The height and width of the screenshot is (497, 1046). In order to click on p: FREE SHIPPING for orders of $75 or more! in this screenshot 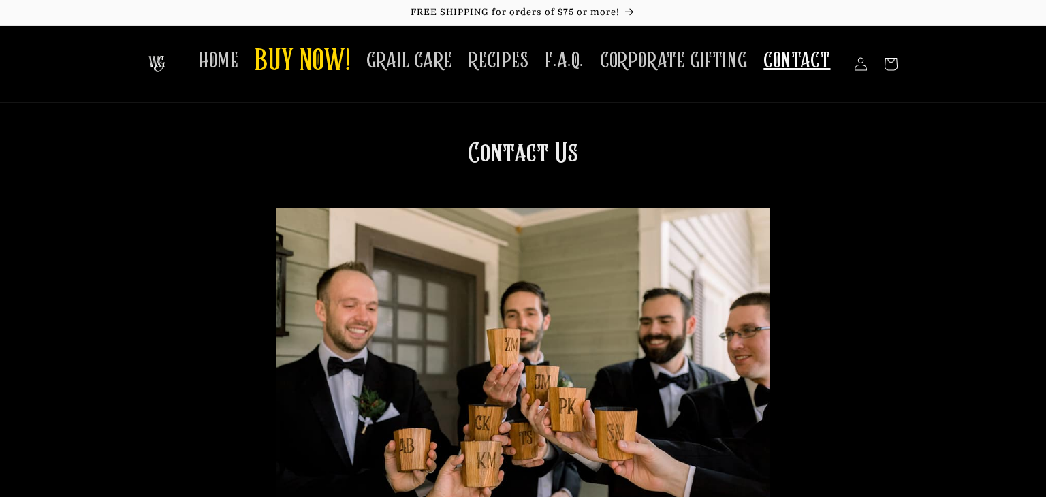, I will do `click(523, 12)`.